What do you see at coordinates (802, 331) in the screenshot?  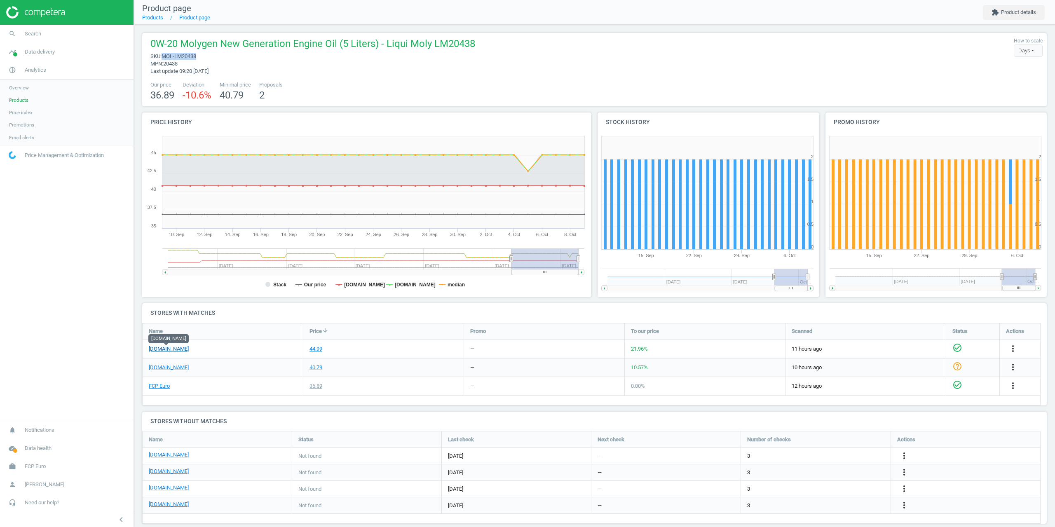 I see `span: Scanned` at bounding box center [802, 331].